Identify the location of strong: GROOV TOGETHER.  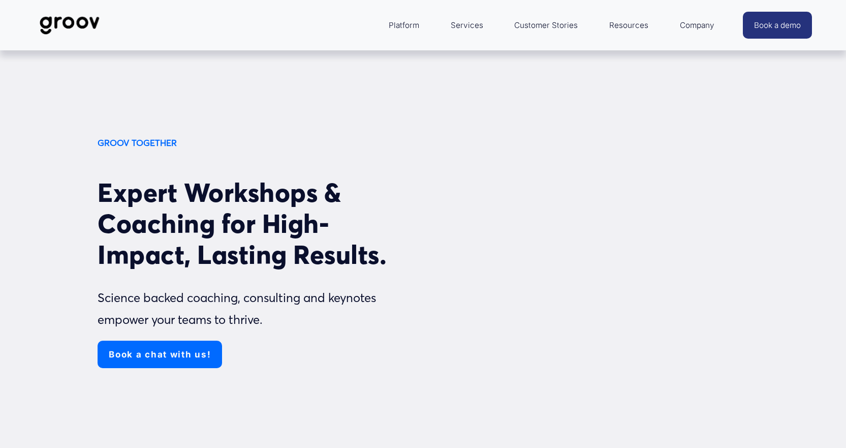
(137, 142).